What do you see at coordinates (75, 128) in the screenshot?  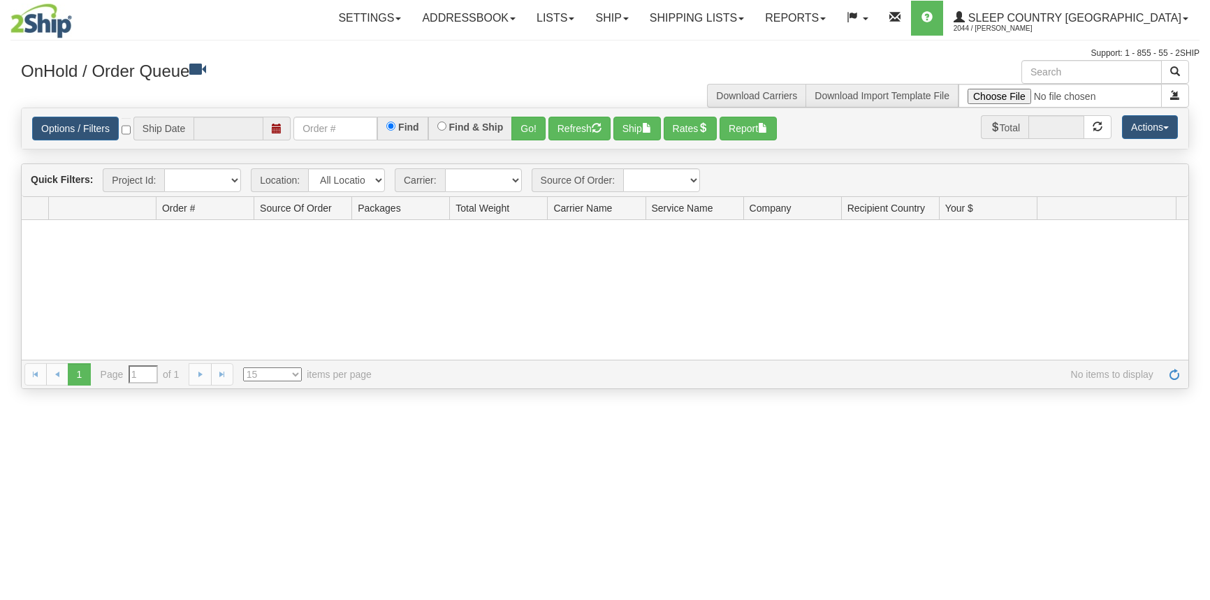 I see `a: Options / Filters` at bounding box center [75, 128].